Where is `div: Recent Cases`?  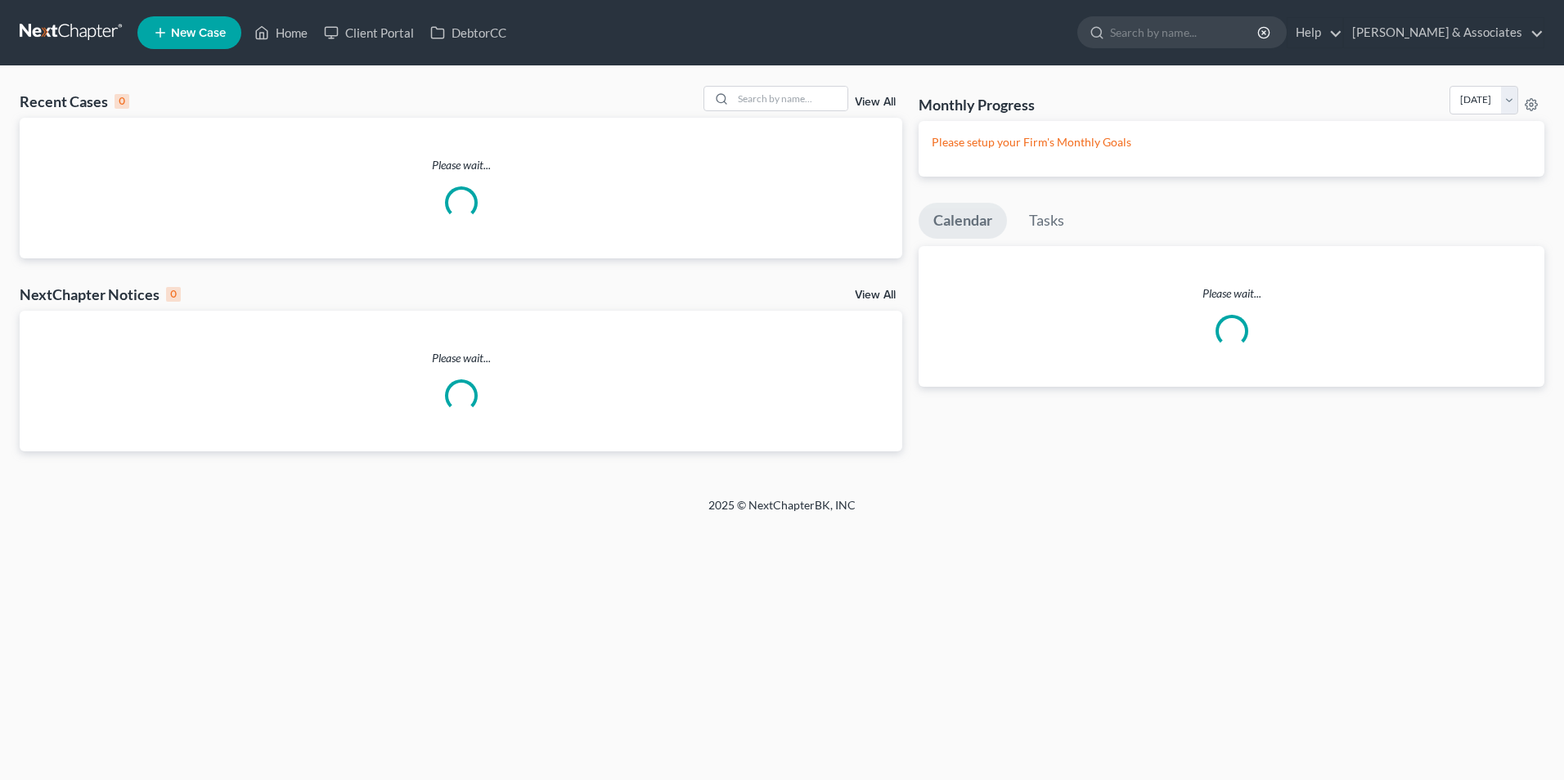 div: Recent Cases is located at coordinates (74, 101).